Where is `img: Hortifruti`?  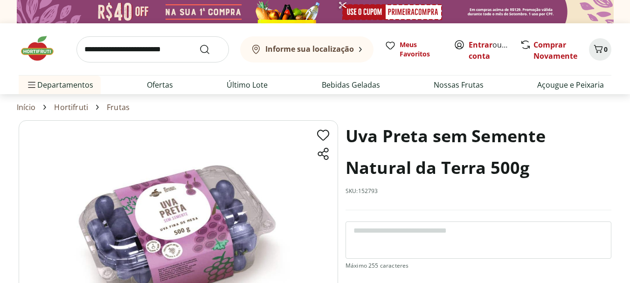 img: Hortifruti is located at coordinates (42, 48).